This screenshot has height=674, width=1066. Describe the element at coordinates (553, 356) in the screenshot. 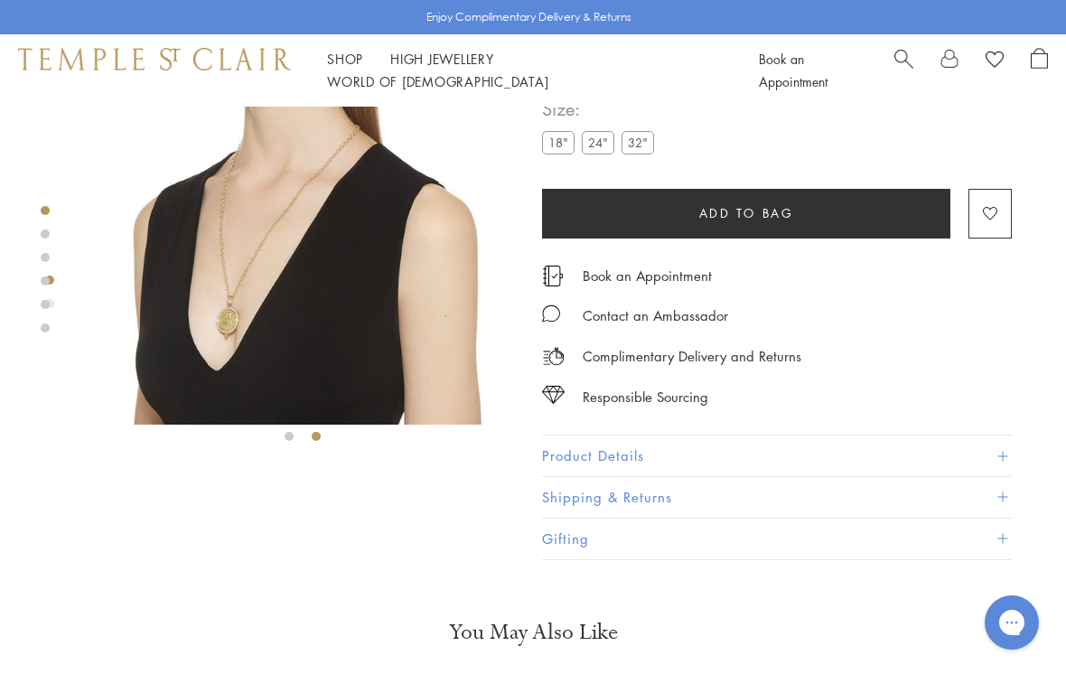

I see `img: icon_delivery.svg` at that location.